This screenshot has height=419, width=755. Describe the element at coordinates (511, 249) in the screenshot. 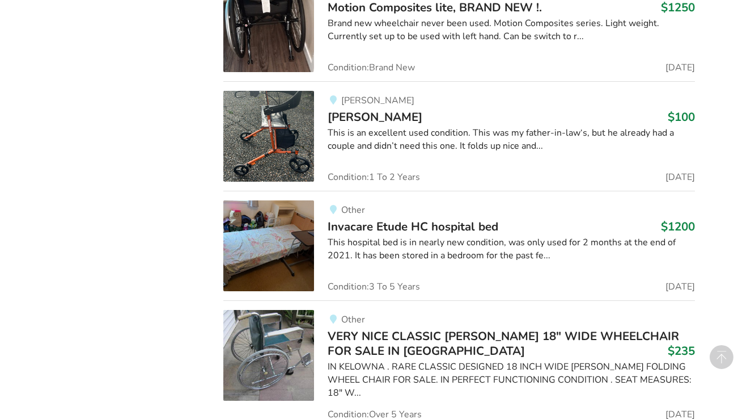

I see `div: This hospital bed is in nearly new condition, was only used for 2 months at the end of 2021. It h...` at that location.